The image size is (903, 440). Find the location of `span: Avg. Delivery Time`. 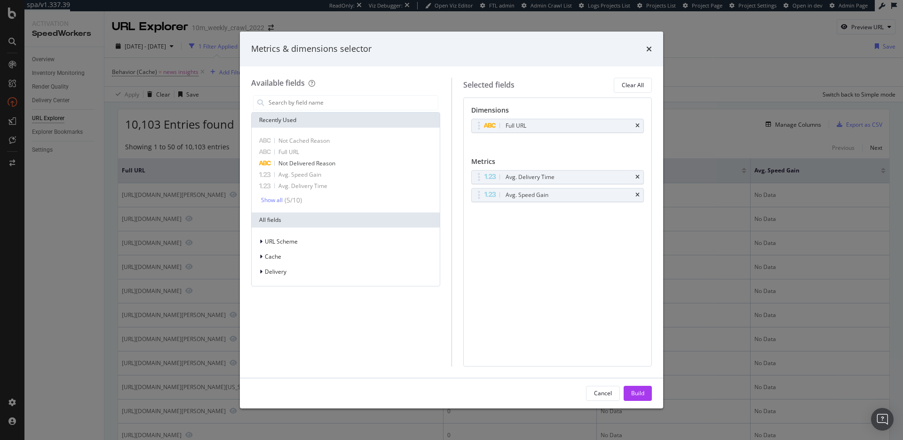

span: Avg. Delivery Time is located at coordinates (303, 185).